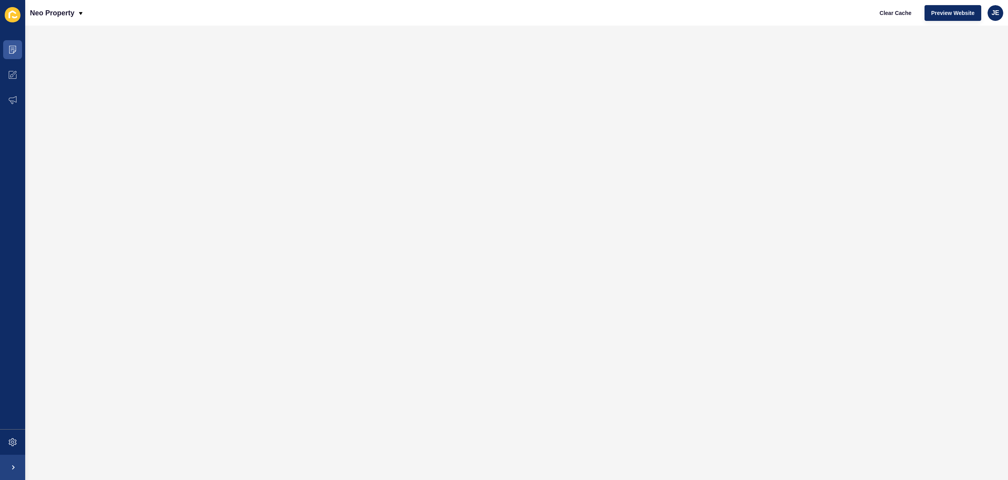 This screenshot has width=1008, height=480. Describe the element at coordinates (953, 13) in the screenshot. I see `span: Preview Website` at that location.